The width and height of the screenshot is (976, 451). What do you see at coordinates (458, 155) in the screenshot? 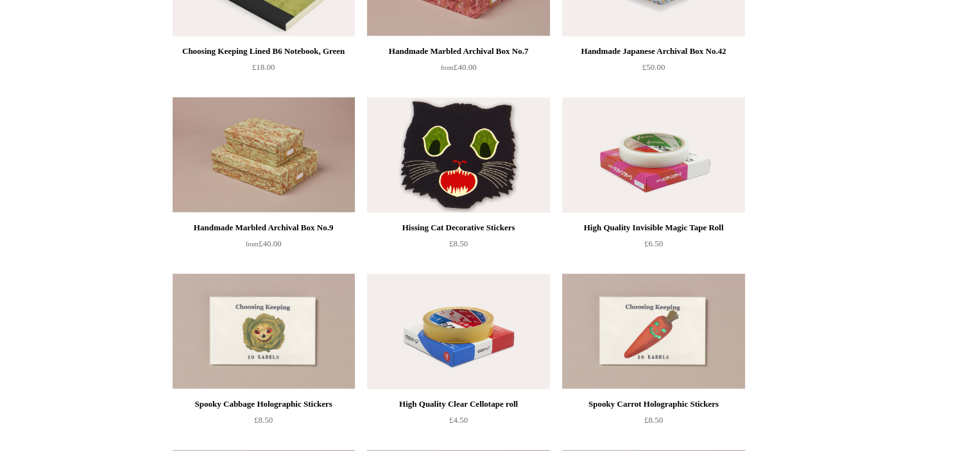
I see `a: Hissing Cat Decorative Stickers Hissing Cat Decorative Stickers` at bounding box center [458, 155].